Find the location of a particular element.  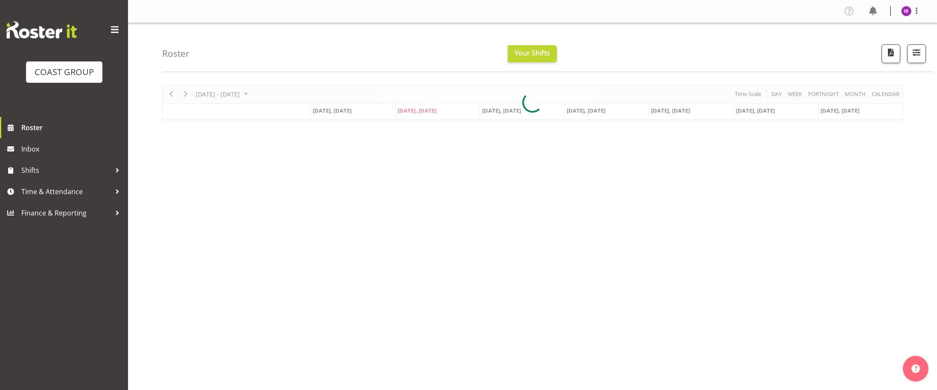

span: Your Shifts is located at coordinates (532, 53).